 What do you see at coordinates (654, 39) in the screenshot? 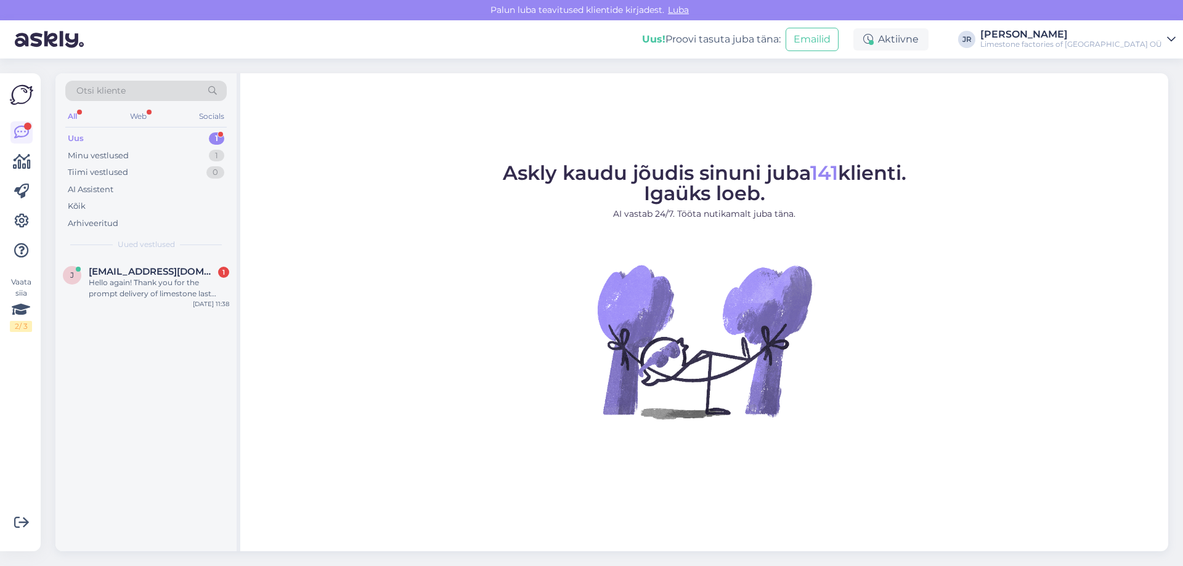
I see `b: Uus!` at bounding box center [654, 39].